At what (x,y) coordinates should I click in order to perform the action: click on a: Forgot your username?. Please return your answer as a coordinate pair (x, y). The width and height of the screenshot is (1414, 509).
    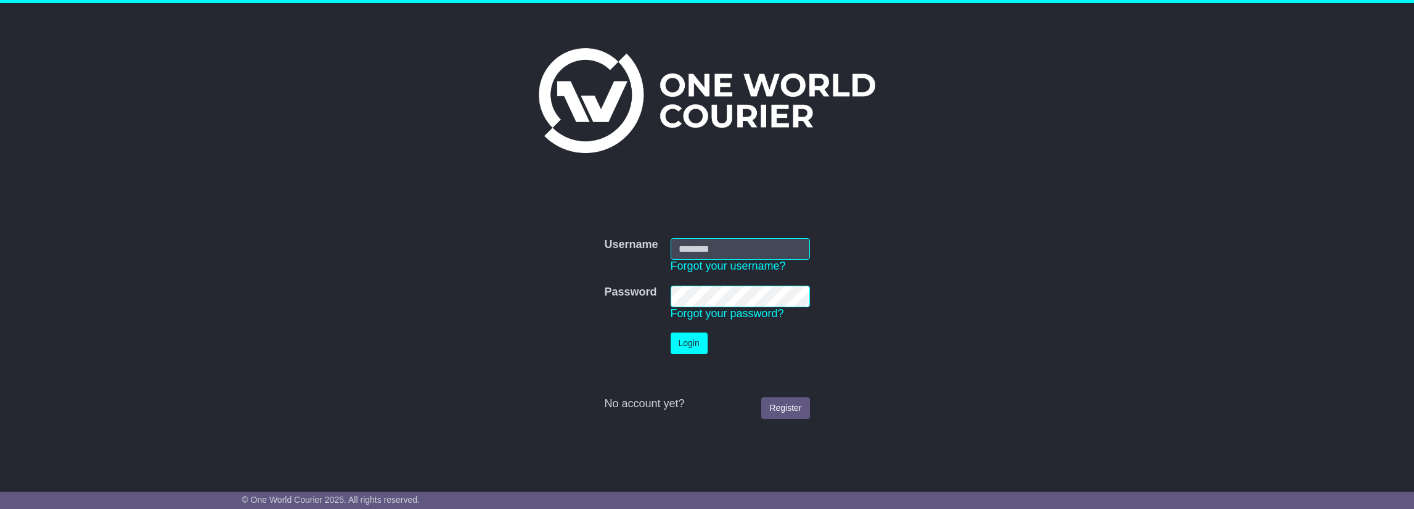
    Looking at the image, I should click on (728, 266).